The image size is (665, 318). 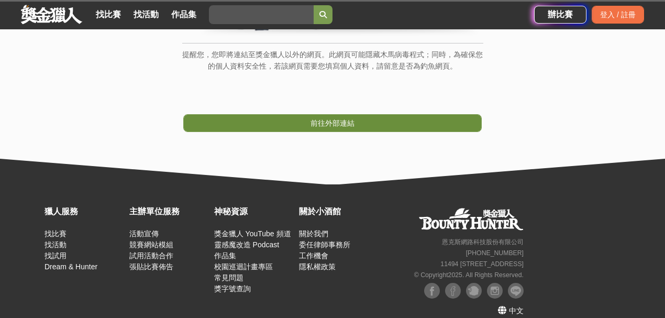 I want to click on a: 前往外部連結, so click(x=333, y=123).